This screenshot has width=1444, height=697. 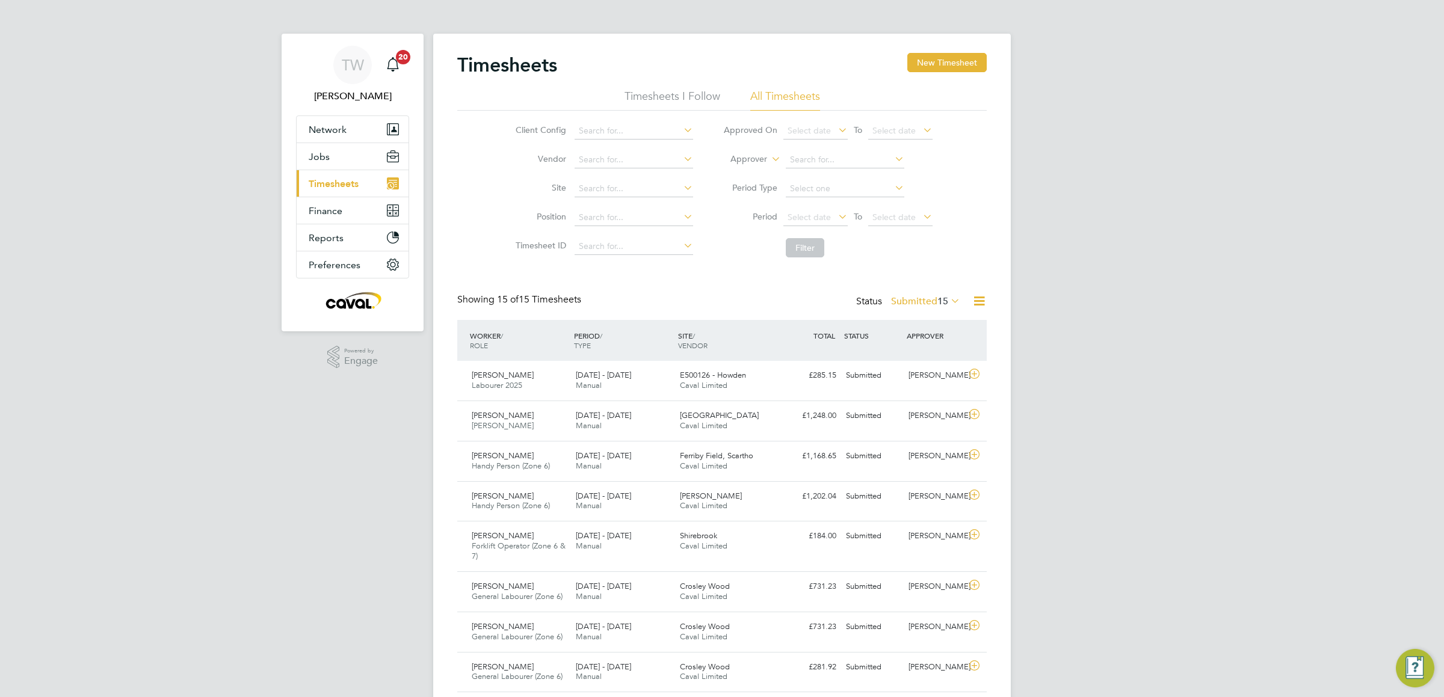 I want to click on label: Period, so click(x=750, y=217).